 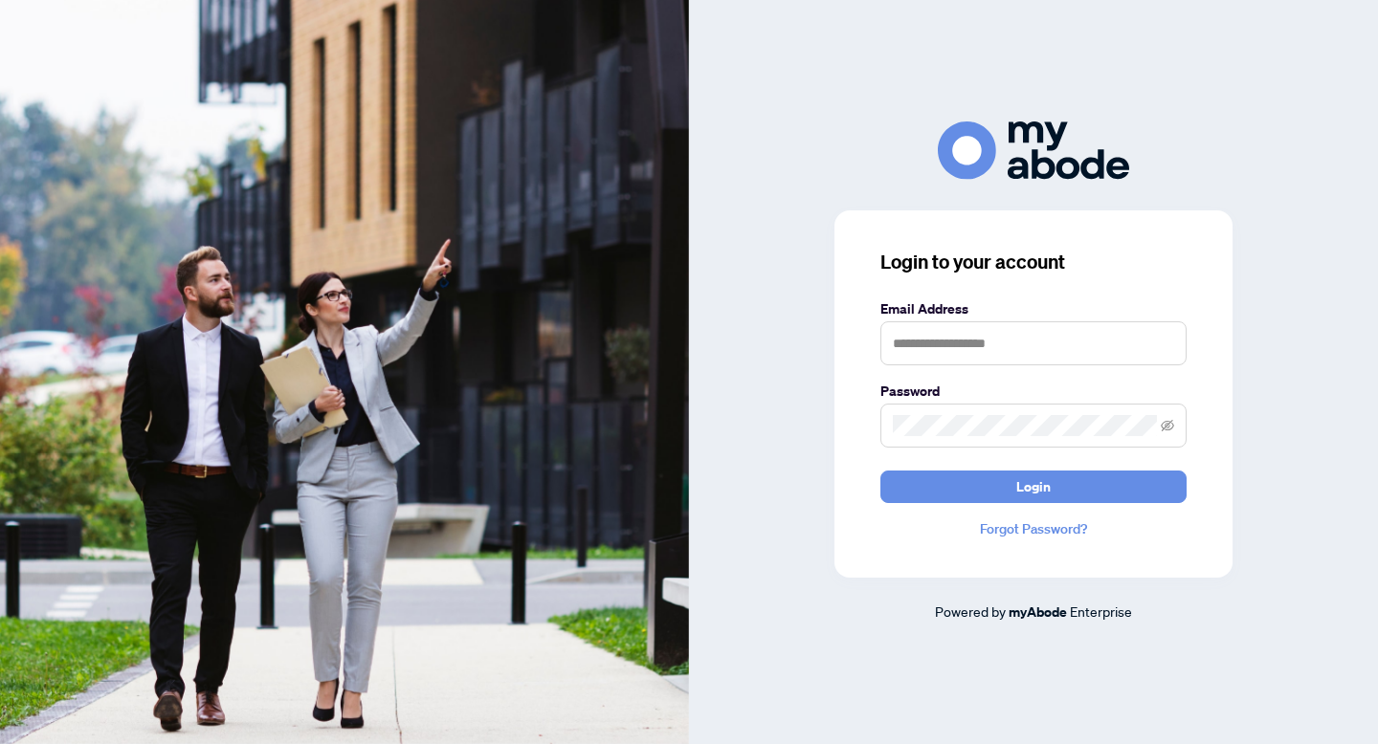 I want to click on span: Powered by, so click(x=970, y=611).